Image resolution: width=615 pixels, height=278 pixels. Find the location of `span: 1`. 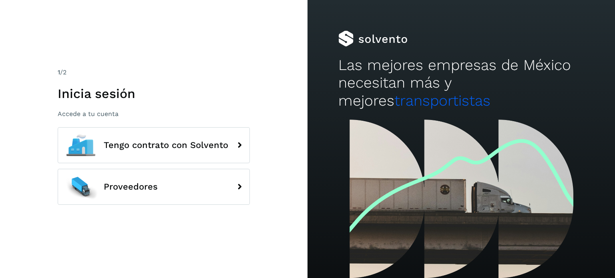

span: 1 is located at coordinates (59, 72).